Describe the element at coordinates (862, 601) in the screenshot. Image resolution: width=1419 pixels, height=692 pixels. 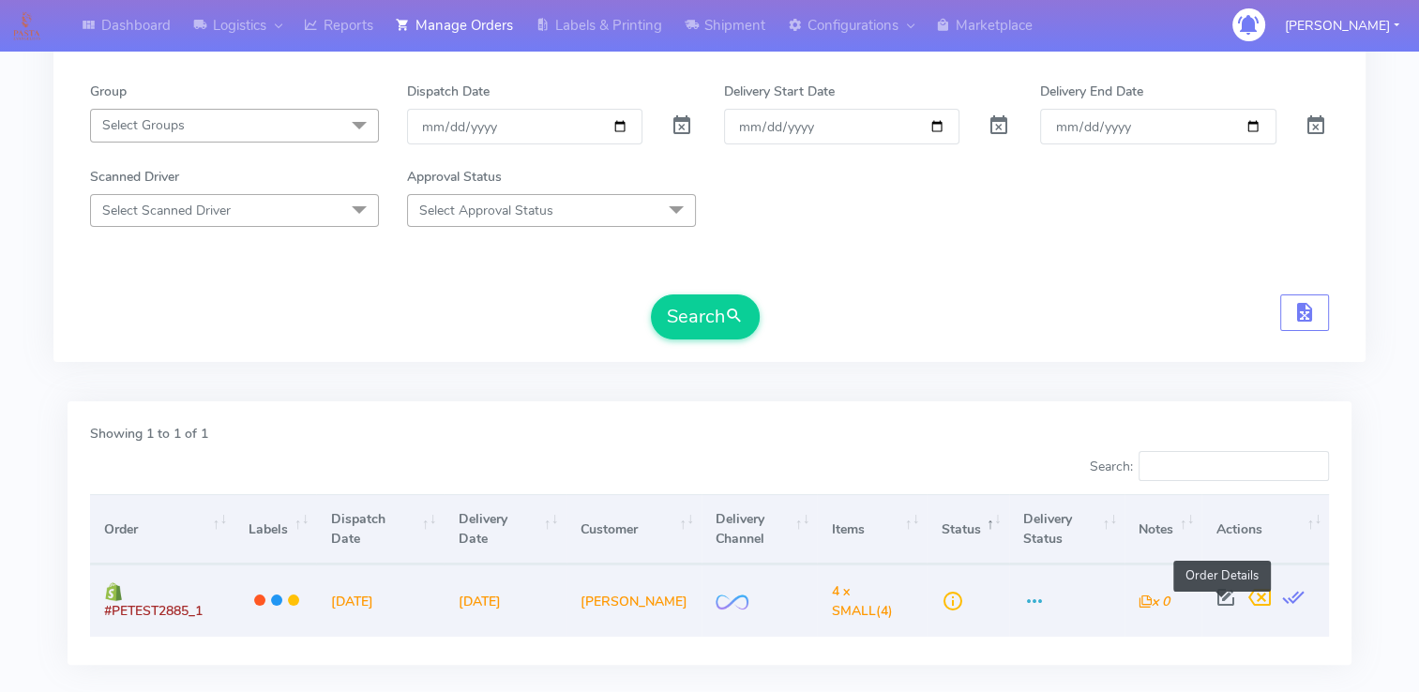
I see `span: (4)` at that location.